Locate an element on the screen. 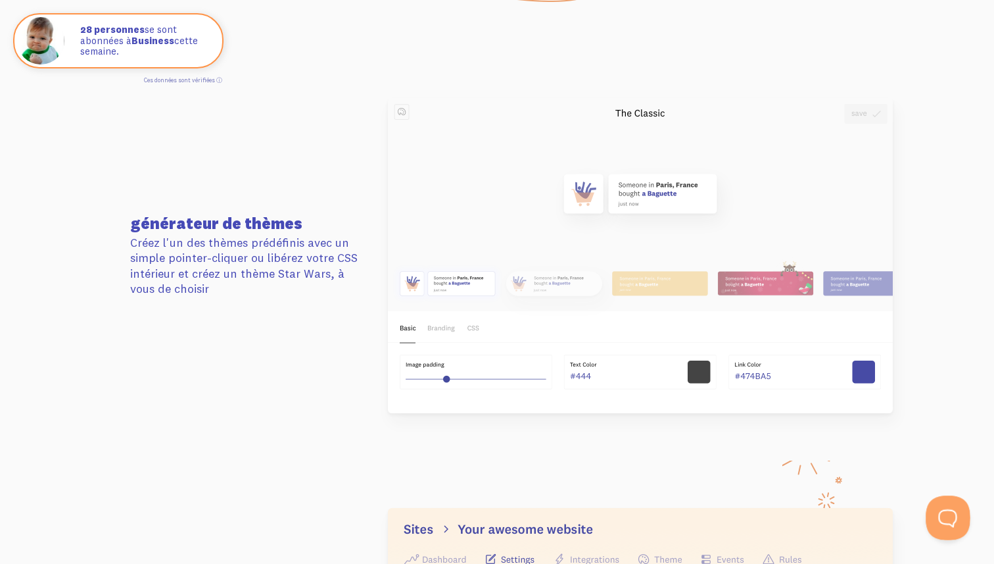  img: Fomo is located at coordinates (41, 41).